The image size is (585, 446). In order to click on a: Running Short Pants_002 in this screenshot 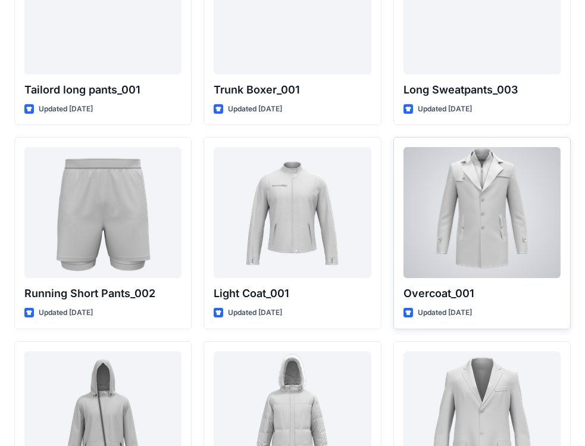, I will do `click(103, 213)`.